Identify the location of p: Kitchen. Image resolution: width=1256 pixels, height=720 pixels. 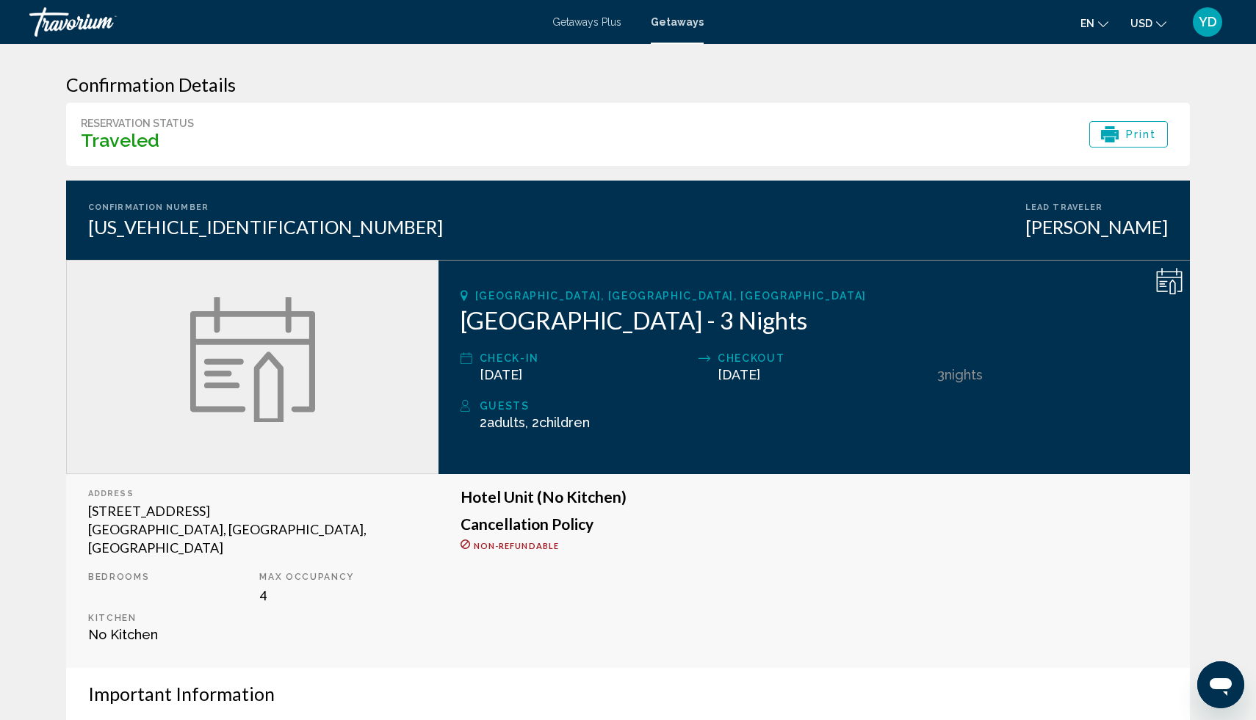
(166, 618).